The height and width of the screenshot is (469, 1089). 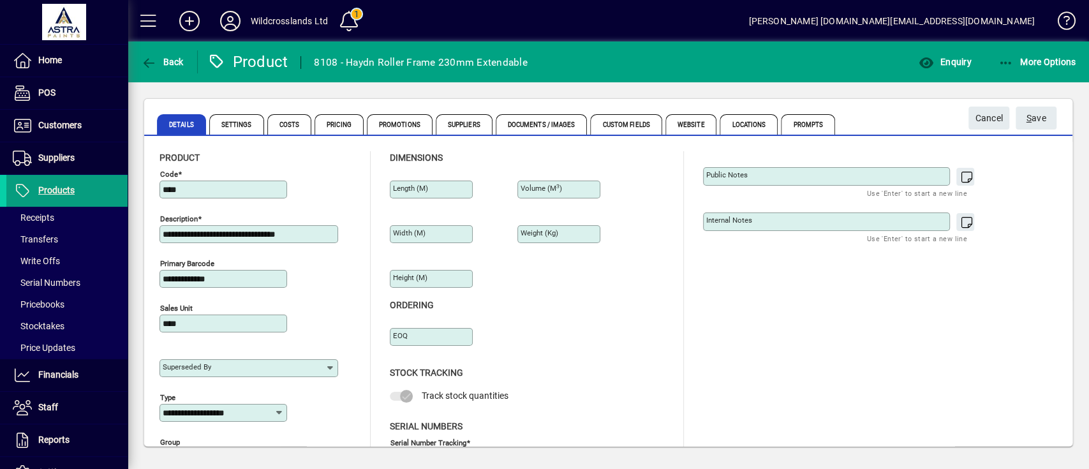 I want to click on mat-label: Superseded by, so click(x=187, y=367).